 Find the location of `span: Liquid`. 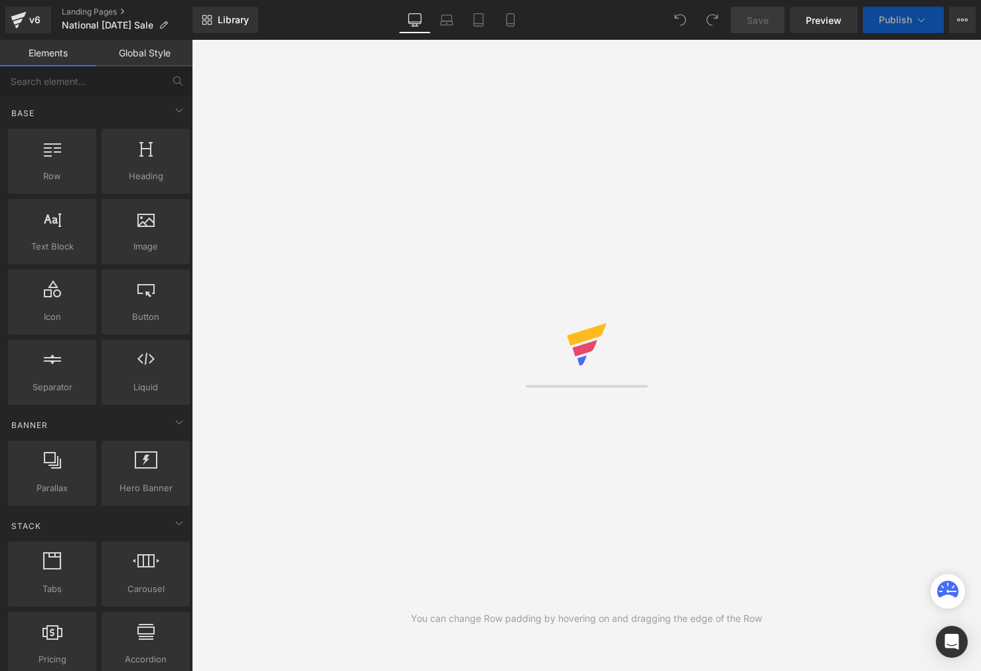

span: Liquid is located at coordinates (145, 387).